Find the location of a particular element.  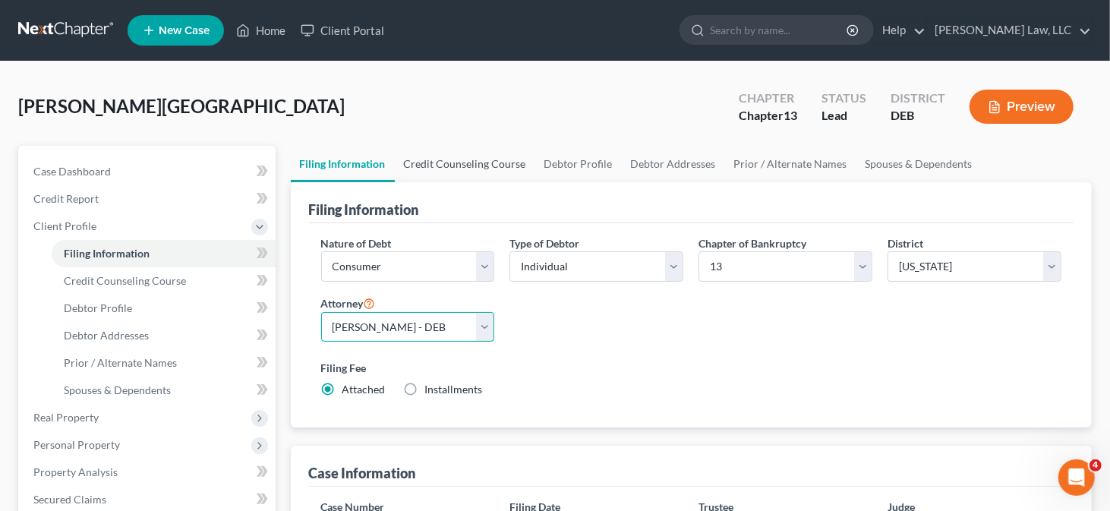

span: Property Analysis is located at coordinates (75, 471).